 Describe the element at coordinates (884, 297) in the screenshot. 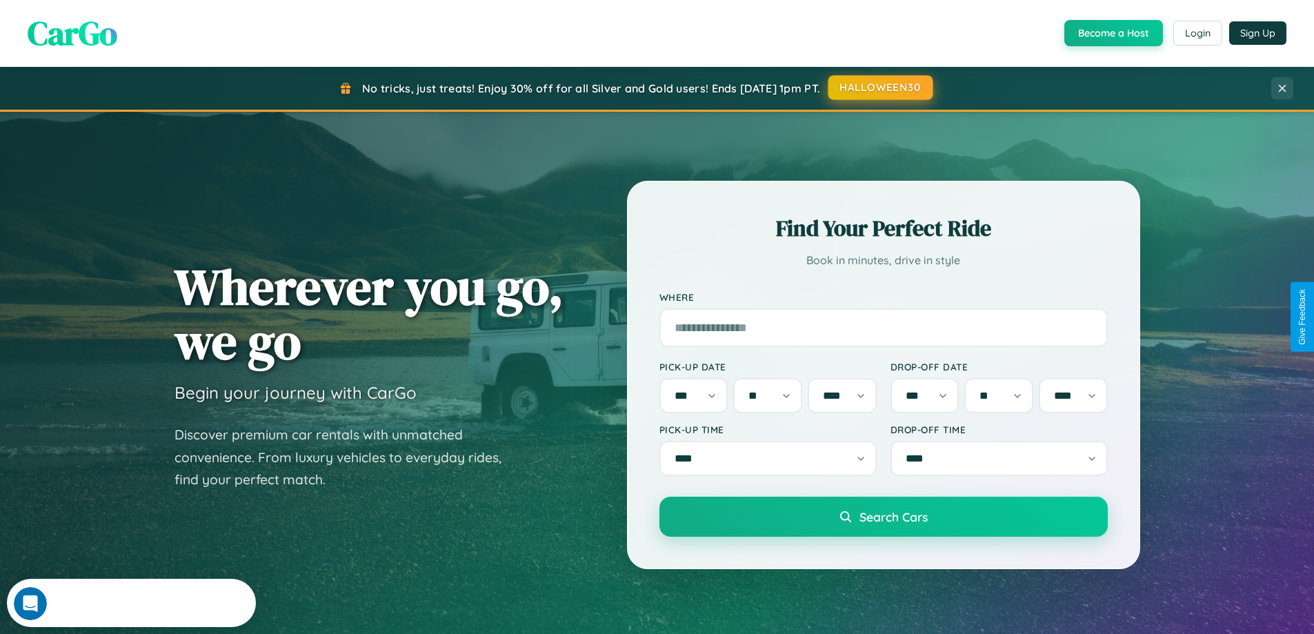

I see `label: Where` at that location.